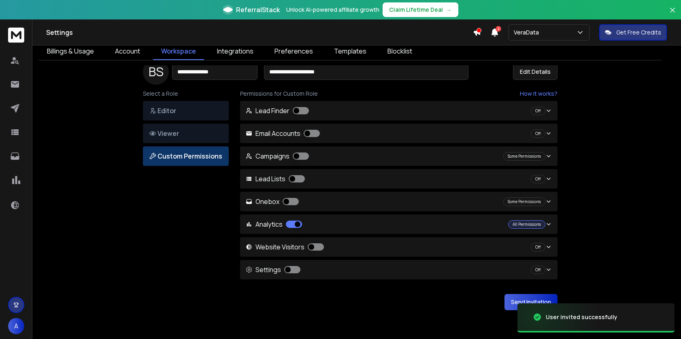  What do you see at coordinates (399, 179) in the screenshot?
I see `button: Lead Lists Off` at bounding box center [399, 179].